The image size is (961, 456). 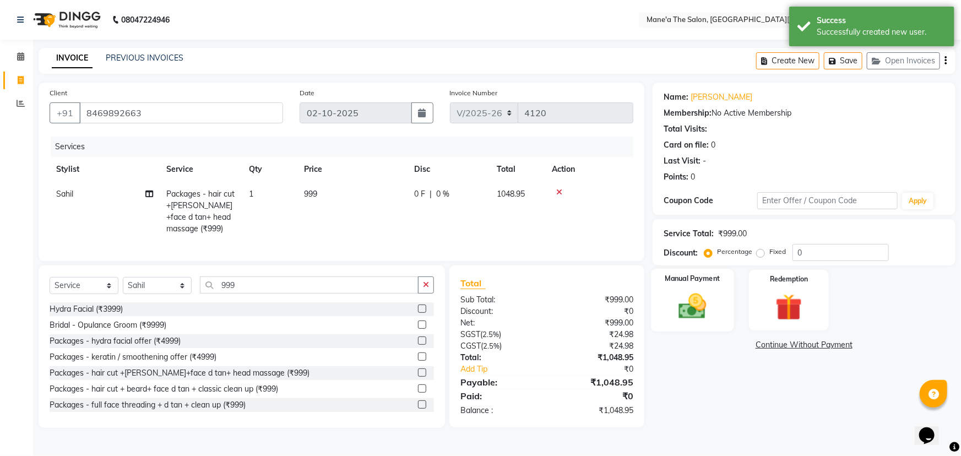 I want to click on label: Date, so click(x=307, y=93).